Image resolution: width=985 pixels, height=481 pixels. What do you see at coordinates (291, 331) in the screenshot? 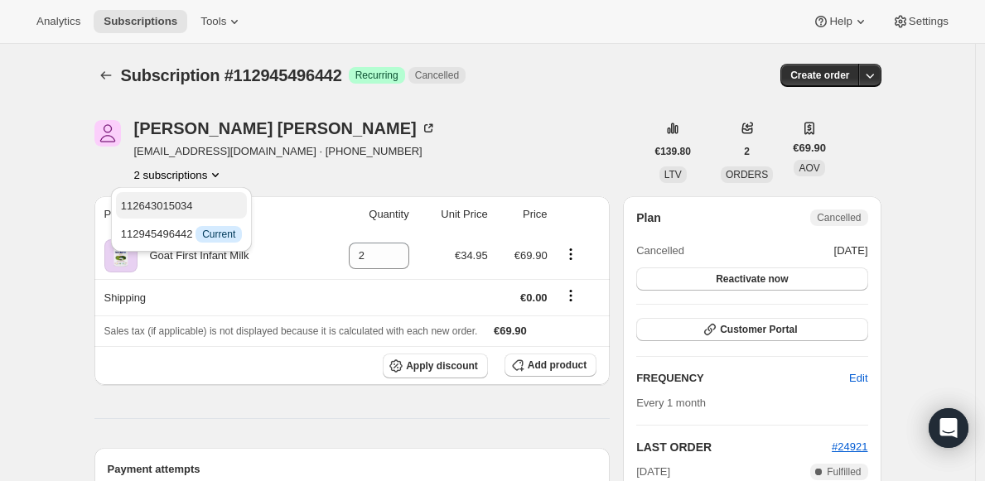
I see `span: Sales tax (if applicable) is not displayed because it is calculated with each new order.` at bounding box center [291, 331].